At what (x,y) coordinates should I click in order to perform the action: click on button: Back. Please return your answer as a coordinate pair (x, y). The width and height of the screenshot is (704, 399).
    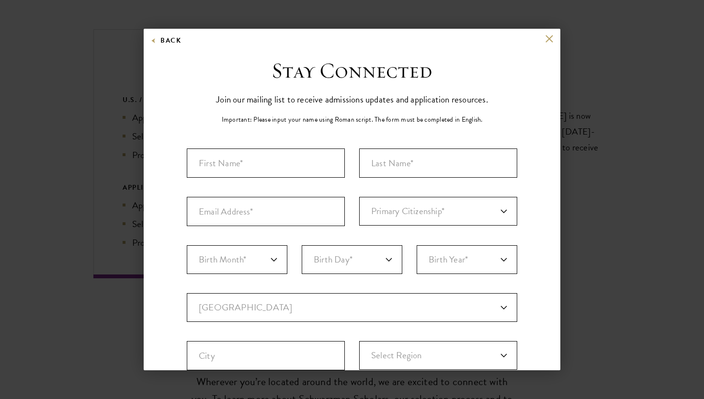
    Looking at the image, I should click on (166, 40).